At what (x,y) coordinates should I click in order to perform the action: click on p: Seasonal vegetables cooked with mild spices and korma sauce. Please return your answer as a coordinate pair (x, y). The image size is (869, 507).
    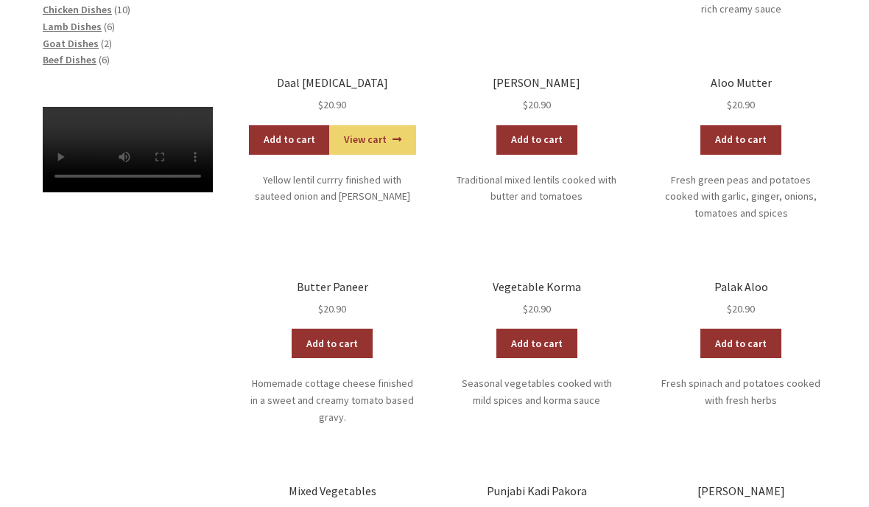
    Looking at the image, I should click on (536, 392).